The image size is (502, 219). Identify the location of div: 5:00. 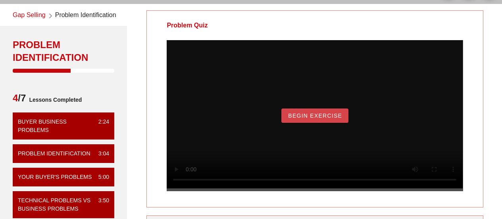
(100, 177).